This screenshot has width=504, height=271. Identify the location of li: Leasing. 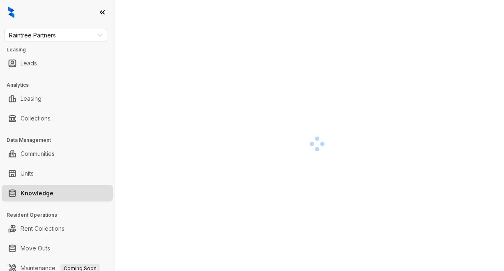
(57, 99).